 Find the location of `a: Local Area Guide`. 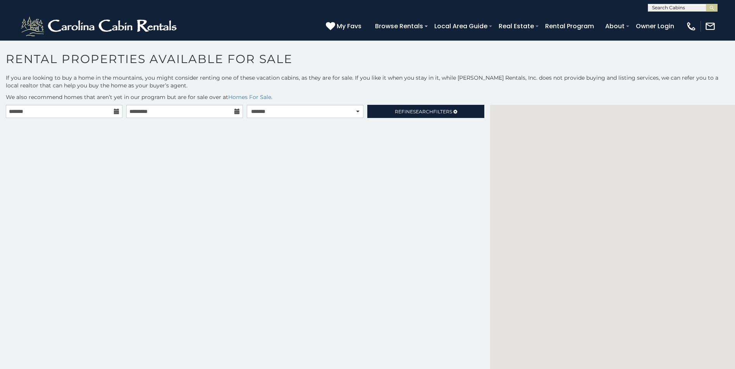

a: Local Area Guide is located at coordinates (460, 26).